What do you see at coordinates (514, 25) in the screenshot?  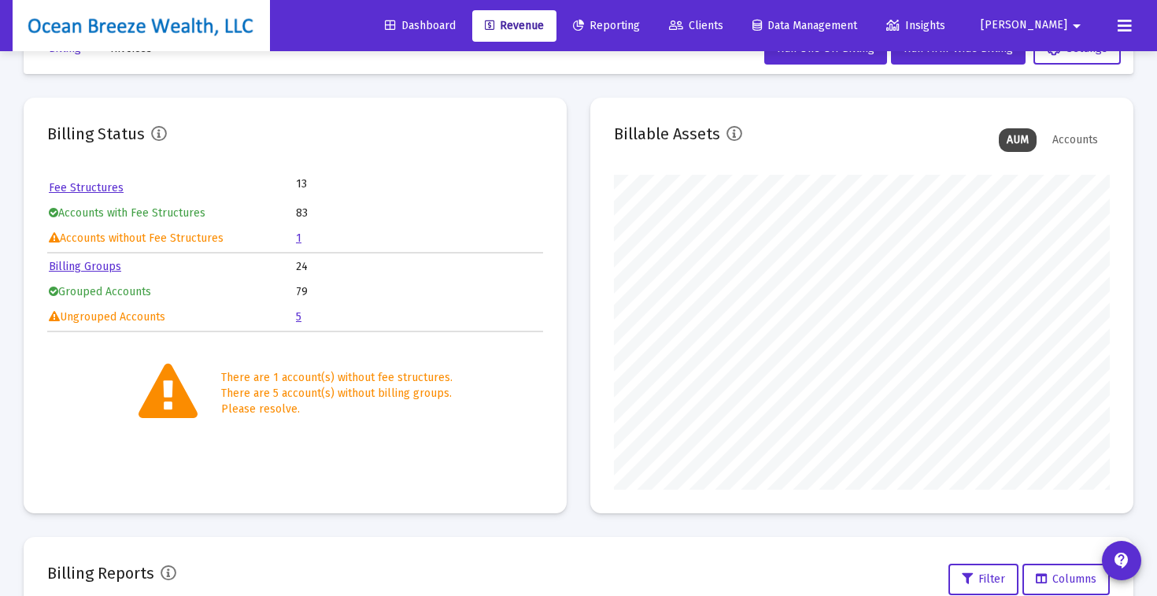 I see `span: Revenue` at bounding box center [514, 25].